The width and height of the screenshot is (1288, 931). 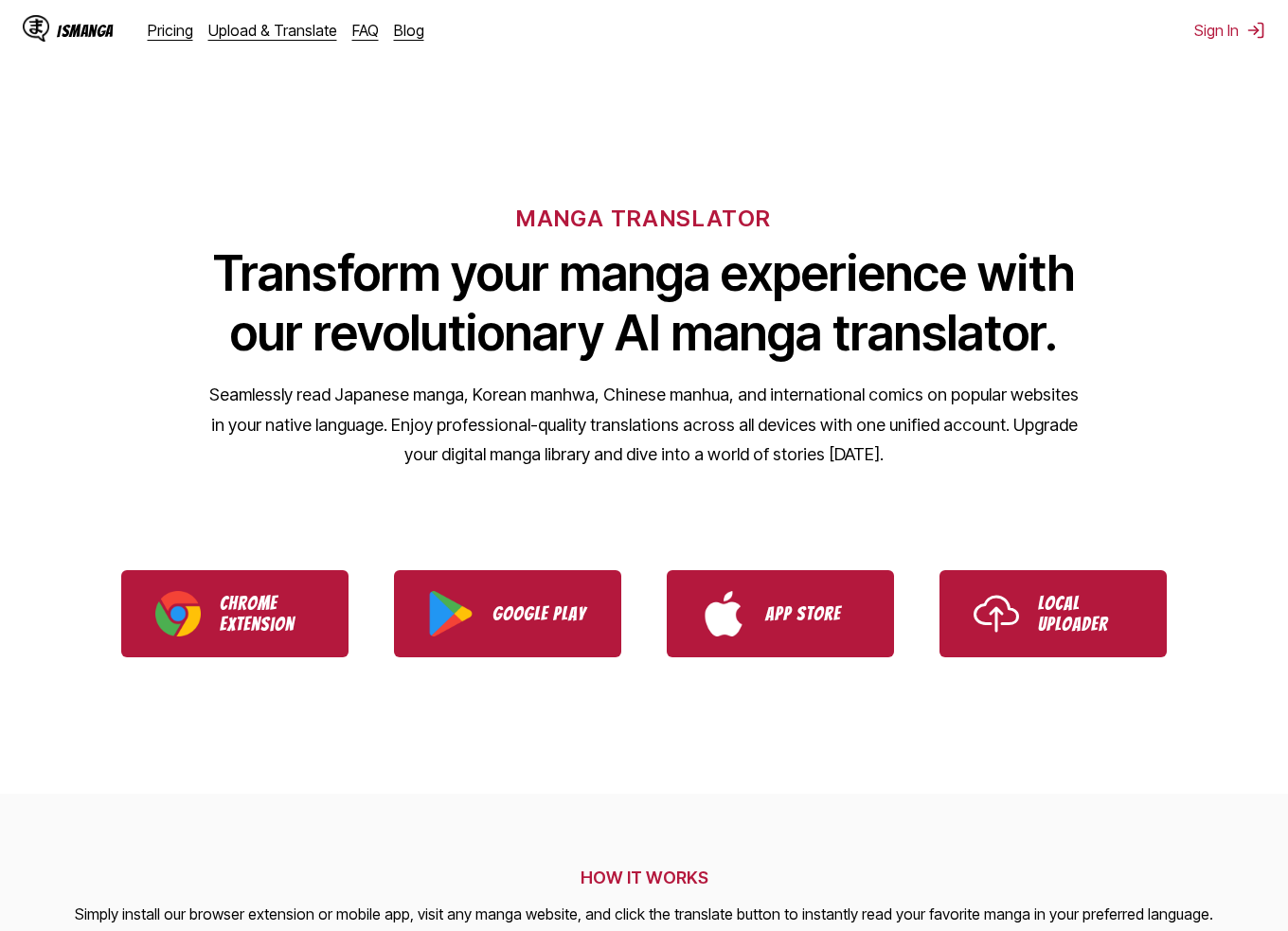 I want to click on img: App Store logo, so click(x=723, y=614).